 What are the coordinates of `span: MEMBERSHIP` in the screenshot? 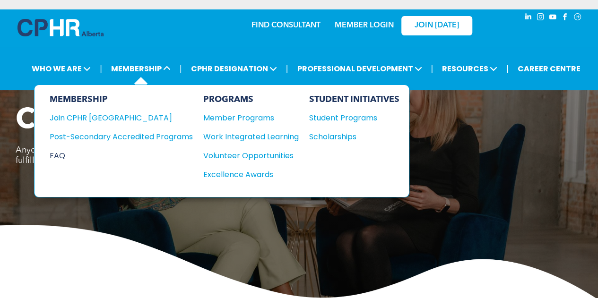 It's located at (141, 69).